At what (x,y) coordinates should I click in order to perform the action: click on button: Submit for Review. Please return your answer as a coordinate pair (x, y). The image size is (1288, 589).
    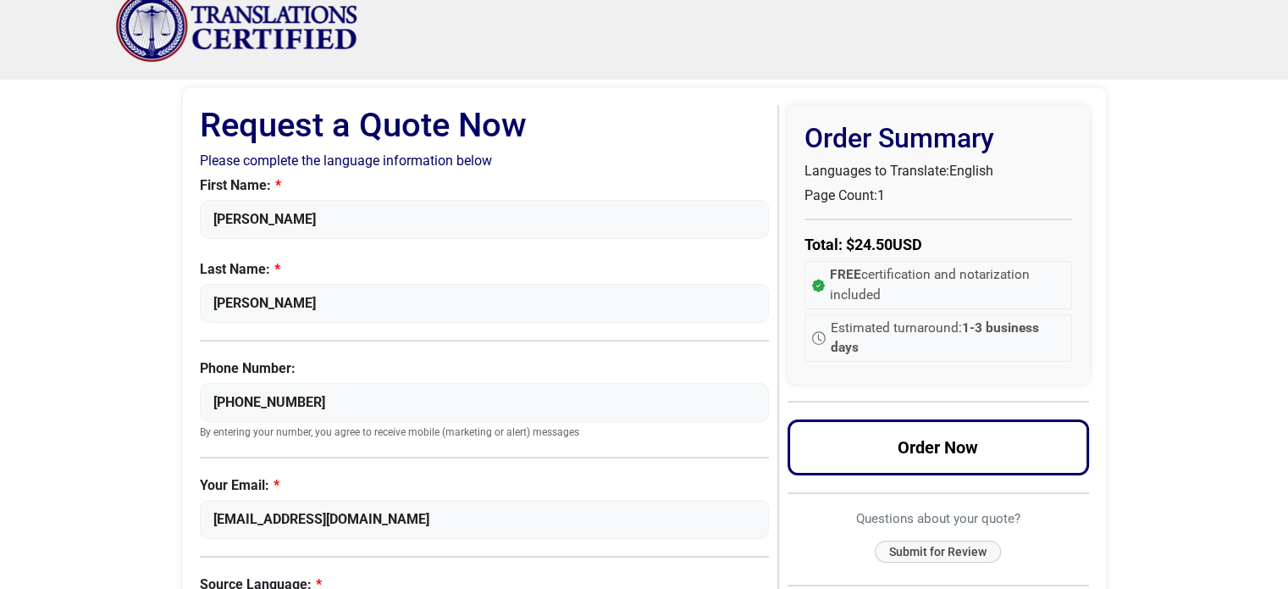
    Looking at the image, I should click on (938, 551).